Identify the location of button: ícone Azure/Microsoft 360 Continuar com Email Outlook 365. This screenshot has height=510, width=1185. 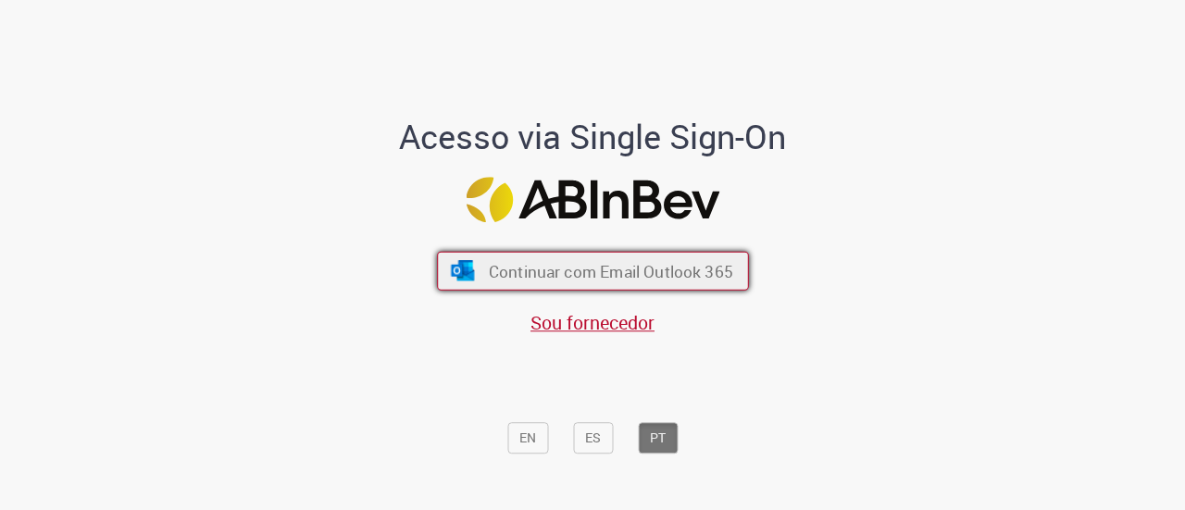
(593, 271).